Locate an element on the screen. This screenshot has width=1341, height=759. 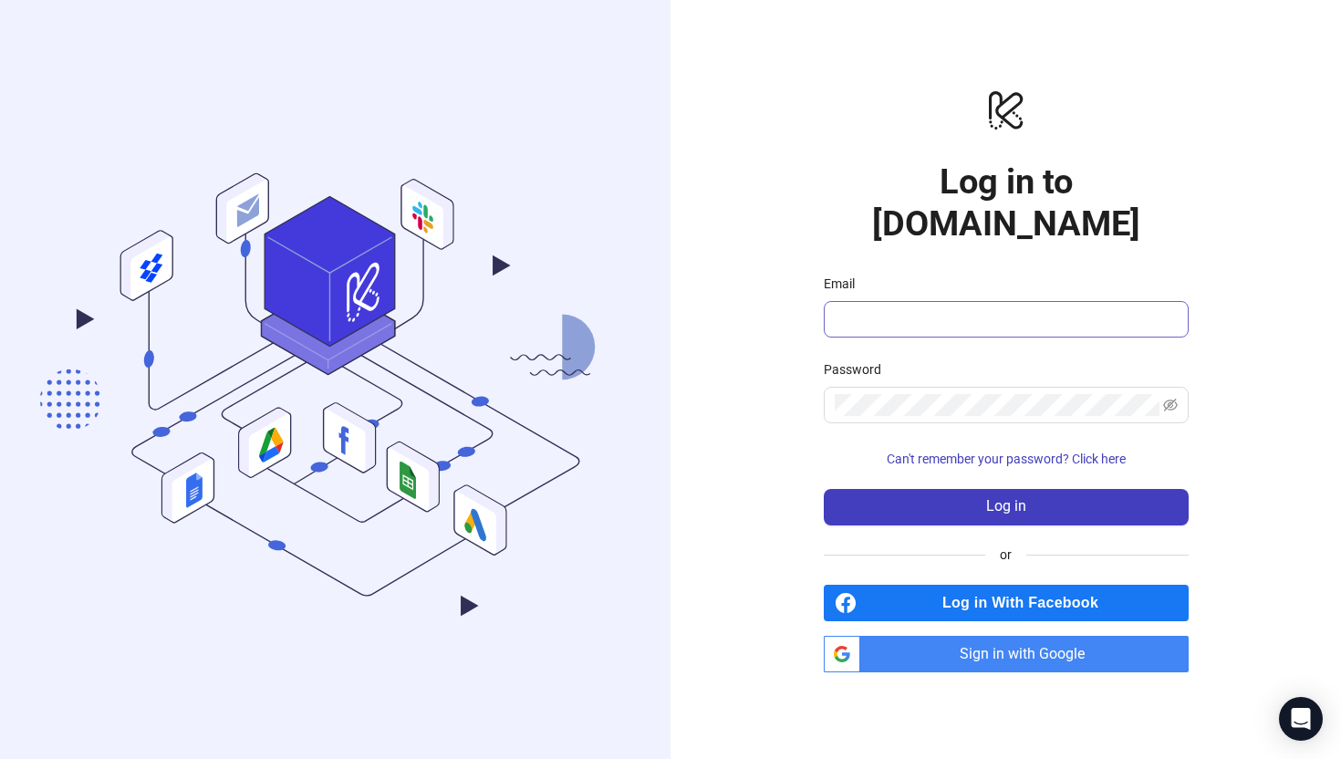
label: Password is located at coordinates (859, 370).